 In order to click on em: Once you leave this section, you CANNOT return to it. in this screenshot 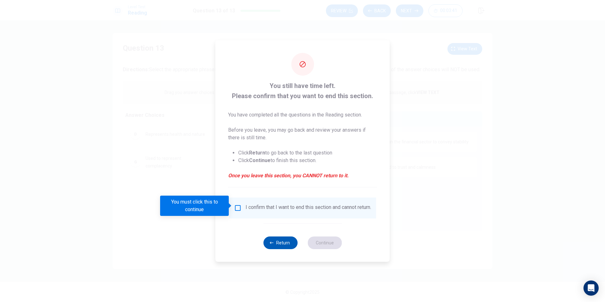, I will do `click(303, 176)`.